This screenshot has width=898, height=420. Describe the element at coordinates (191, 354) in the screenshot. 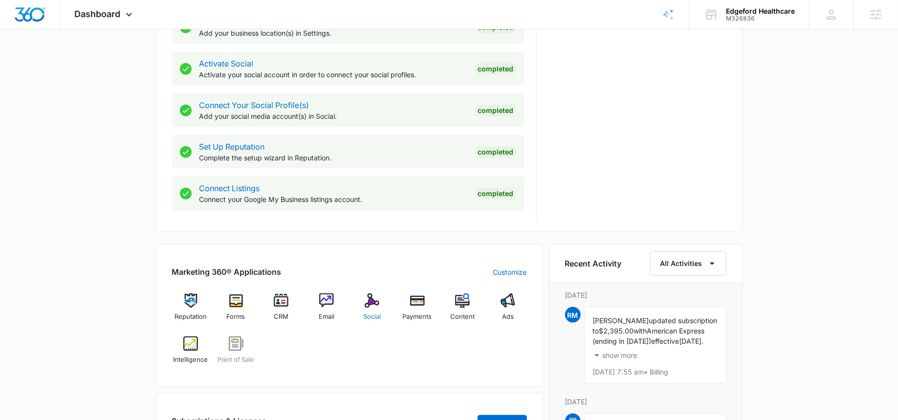

I see `a: Intelligence` at that location.